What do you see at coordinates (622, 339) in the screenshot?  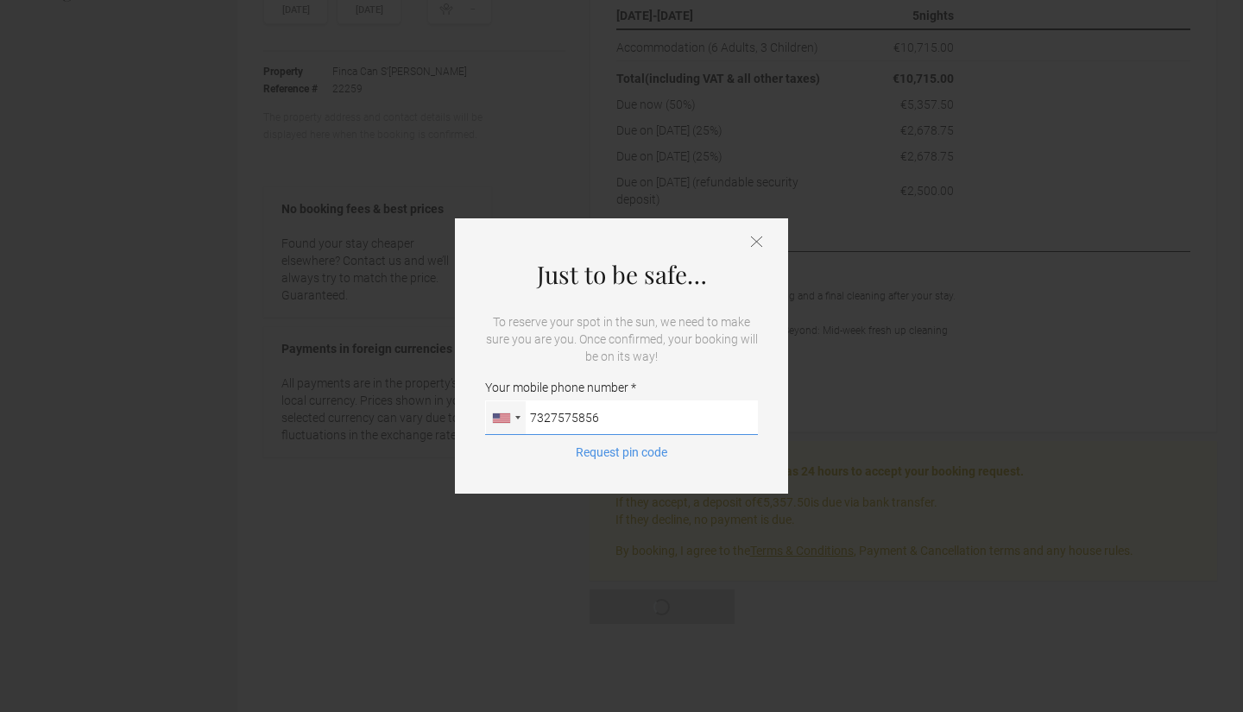 I see `p: To reserve your spot in the sun, we need to make sure you are you. Once confirmed, your booking w...` at bounding box center [622, 339].